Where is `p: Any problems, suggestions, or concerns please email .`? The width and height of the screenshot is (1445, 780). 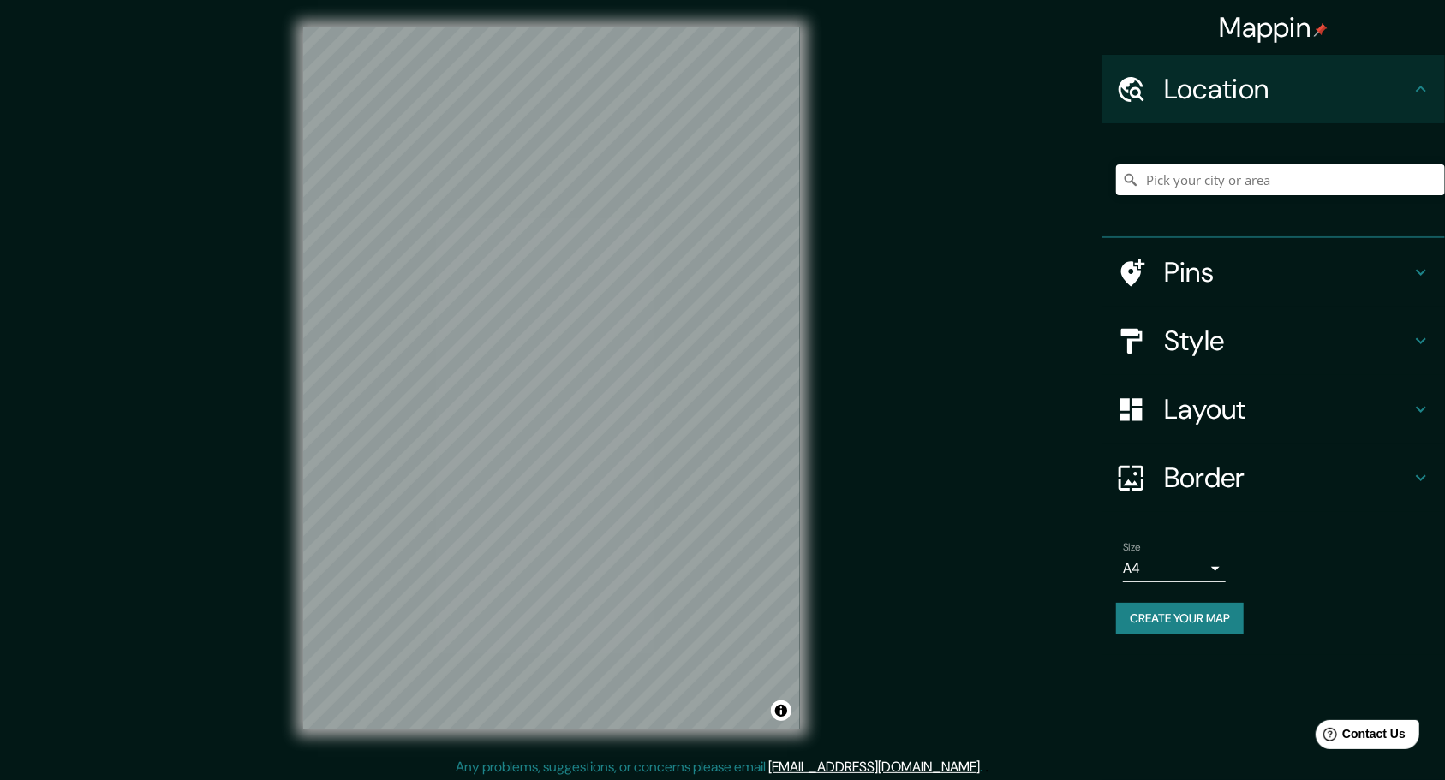 p: Any problems, suggestions, or concerns please email . is located at coordinates (719, 767).